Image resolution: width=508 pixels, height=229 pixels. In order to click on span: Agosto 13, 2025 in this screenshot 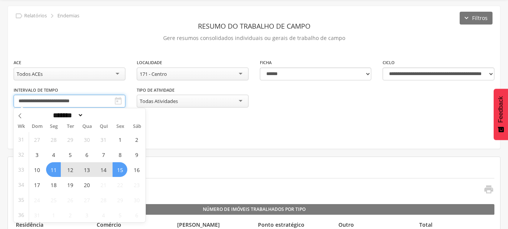, I will do `click(86, 169)`.